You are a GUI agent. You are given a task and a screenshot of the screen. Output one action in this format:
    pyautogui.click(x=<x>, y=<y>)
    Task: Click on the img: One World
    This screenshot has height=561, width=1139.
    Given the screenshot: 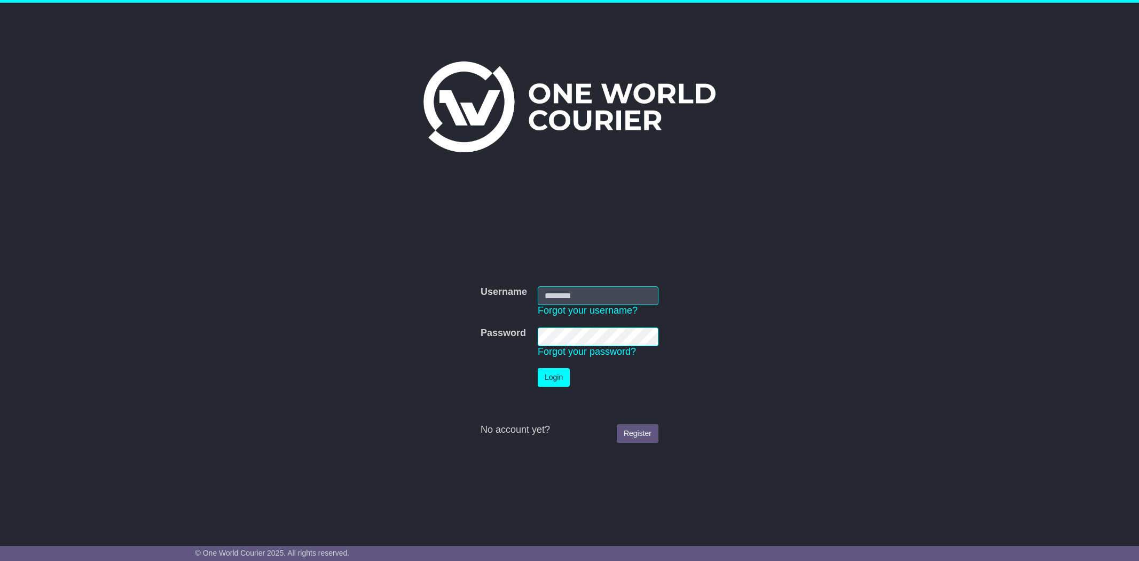 What is the action you would take?
    pyautogui.click(x=569, y=107)
    